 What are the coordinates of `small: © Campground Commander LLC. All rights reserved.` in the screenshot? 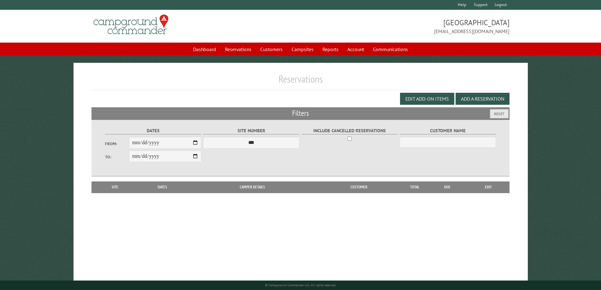 It's located at (300, 285).